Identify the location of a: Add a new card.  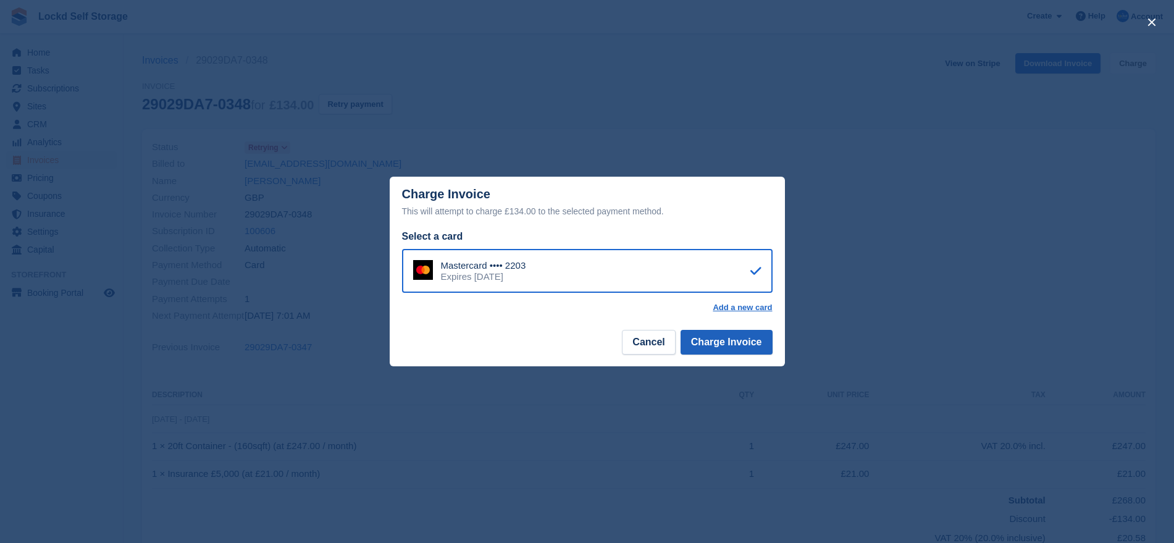
(742, 308).